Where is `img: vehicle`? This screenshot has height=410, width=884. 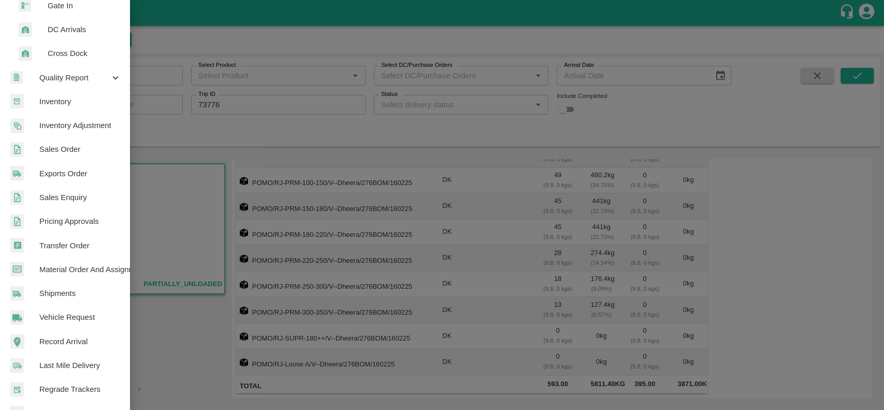
img: vehicle is located at coordinates (17, 317).